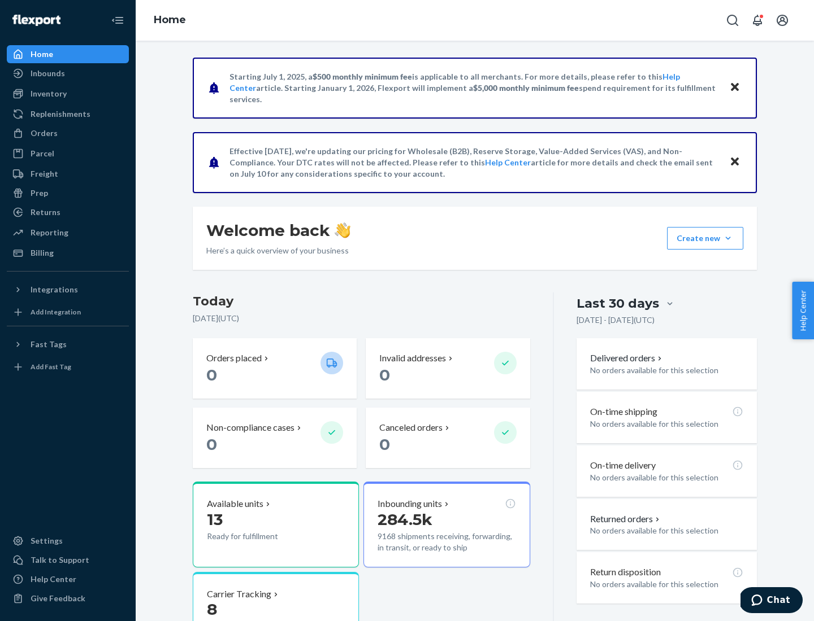 The image size is (814, 621). What do you see at coordinates (618, 303) in the screenshot?
I see `div: Last 30 days` at bounding box center [618, 303].